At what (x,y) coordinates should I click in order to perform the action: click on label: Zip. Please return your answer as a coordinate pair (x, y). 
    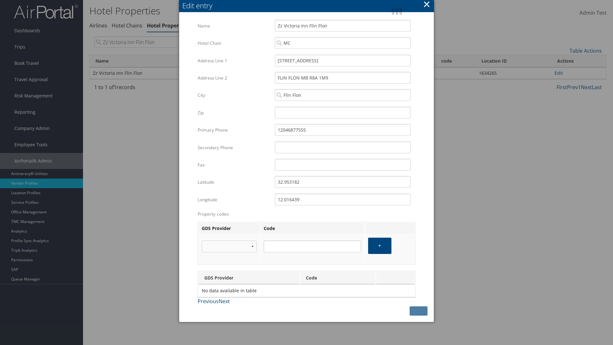
    Looking at the image, I should click on (234, 113).